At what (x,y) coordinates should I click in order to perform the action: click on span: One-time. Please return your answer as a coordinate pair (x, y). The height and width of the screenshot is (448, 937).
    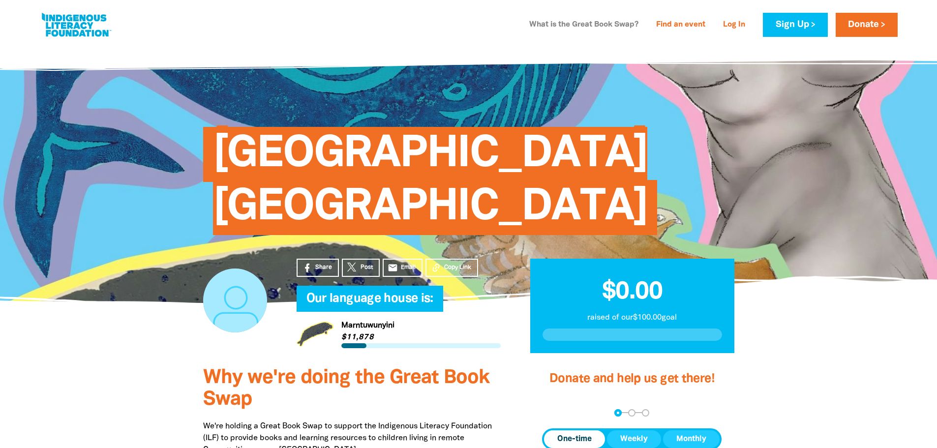
    Looking at the image, I should click on (574, 439).